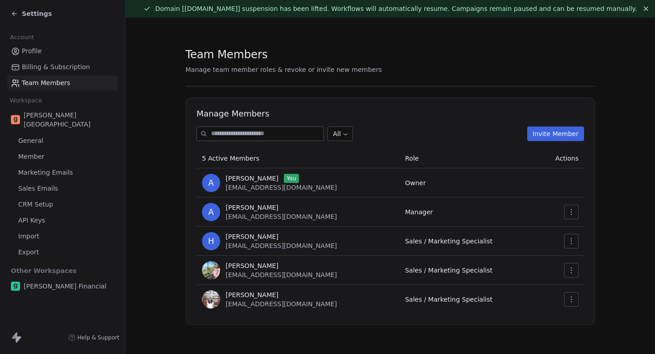 The height and width of the screenshot is (354, 655). Describe the element at coordinates (31, 220) in the screenshot. I see `span: API Keys` at that location.